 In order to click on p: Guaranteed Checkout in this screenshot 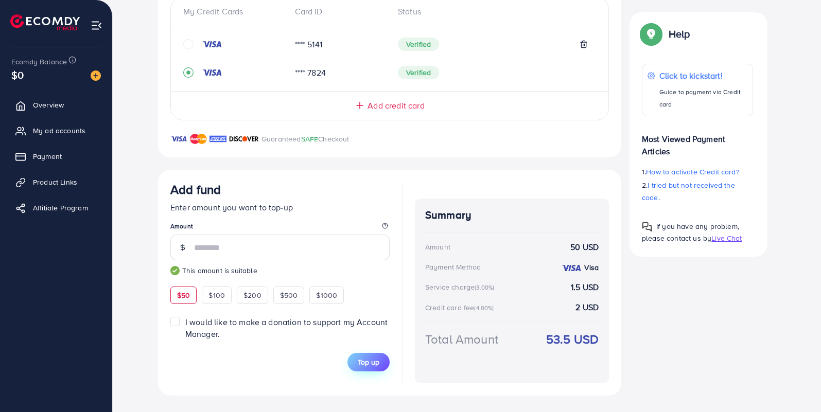, I will do `click(305, 139)`.